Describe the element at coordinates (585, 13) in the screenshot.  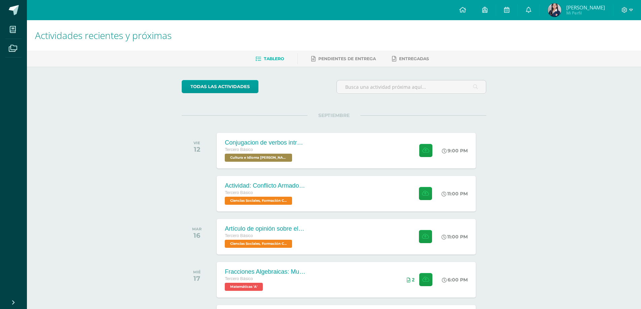
I see `span: Mi Perfil` at that location.